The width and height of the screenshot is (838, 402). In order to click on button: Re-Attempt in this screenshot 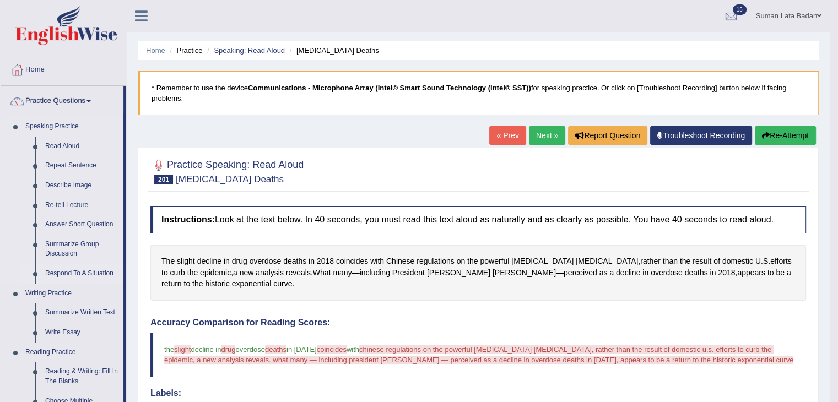, I will do `click(785, 136)`.